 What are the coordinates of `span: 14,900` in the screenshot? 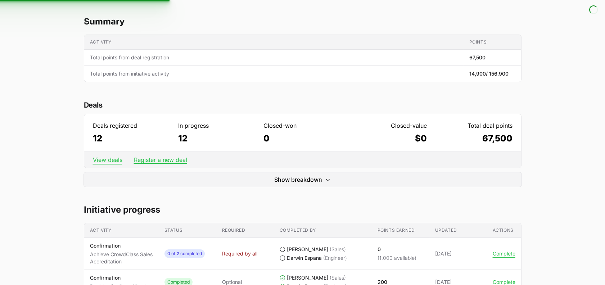 It's located at (488, 74).